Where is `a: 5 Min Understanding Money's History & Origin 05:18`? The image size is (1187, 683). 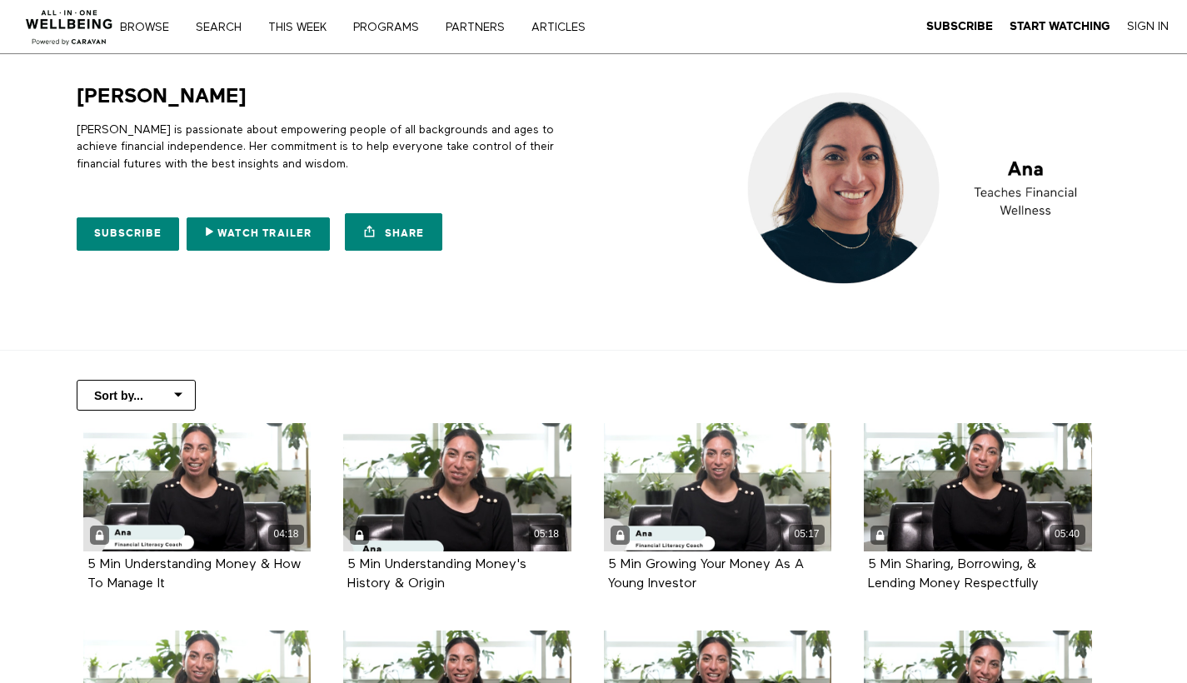 a: 5 Min Understanding Money's History & Origin 05:18 is located at coordinates (457, 487).